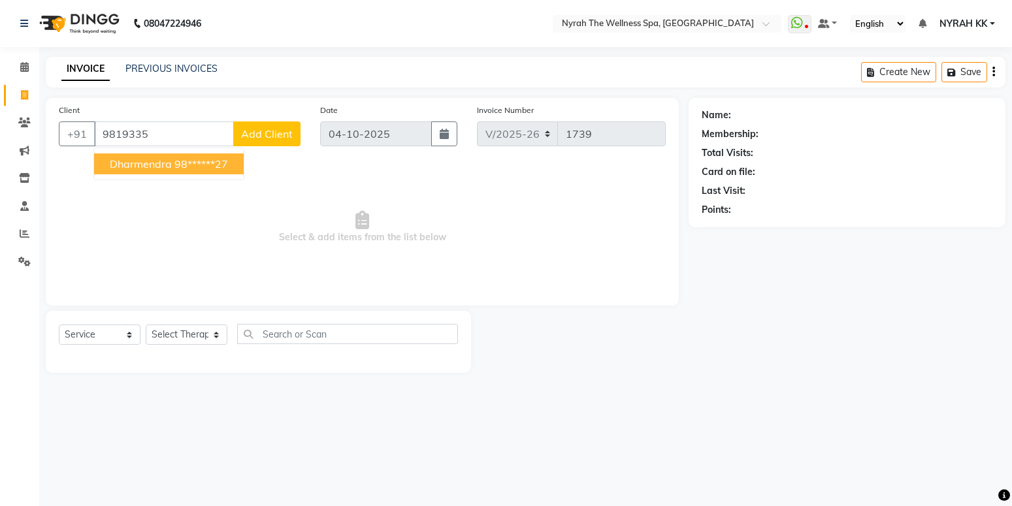  What do you see at coordinates (267, 134) in the screenshot?
I see `button: Add Client` at bounding box center [267, 134].